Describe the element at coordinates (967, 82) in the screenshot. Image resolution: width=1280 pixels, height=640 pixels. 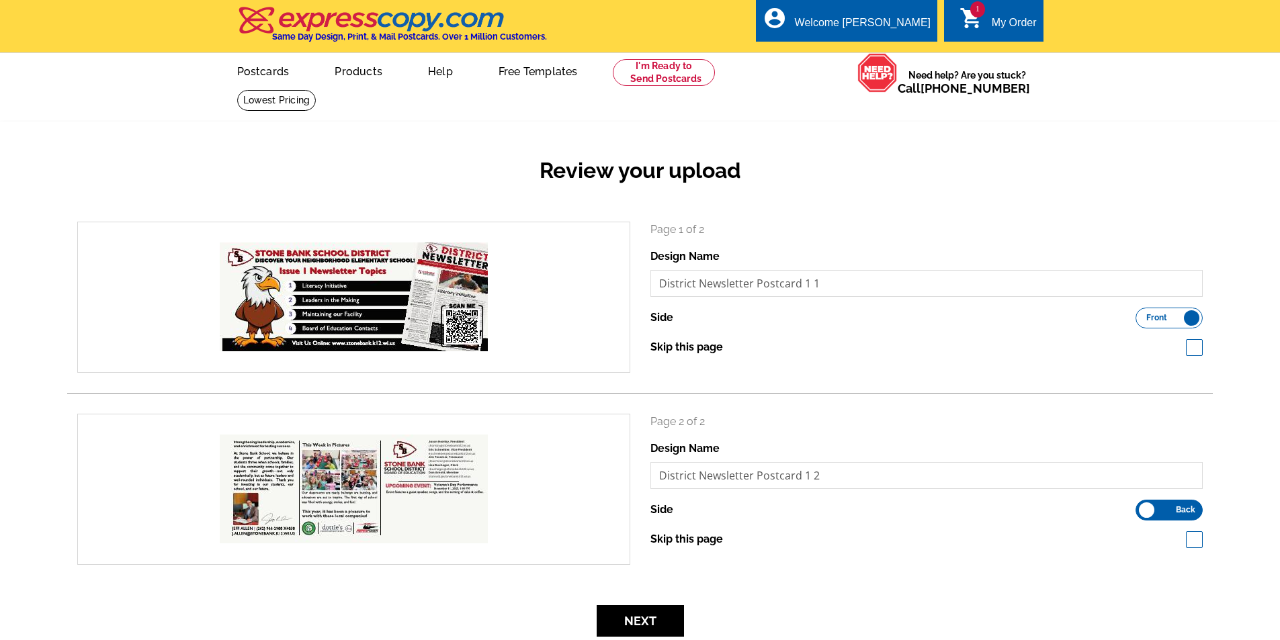
I see `span: Need help? Are you stuck?` at that location.